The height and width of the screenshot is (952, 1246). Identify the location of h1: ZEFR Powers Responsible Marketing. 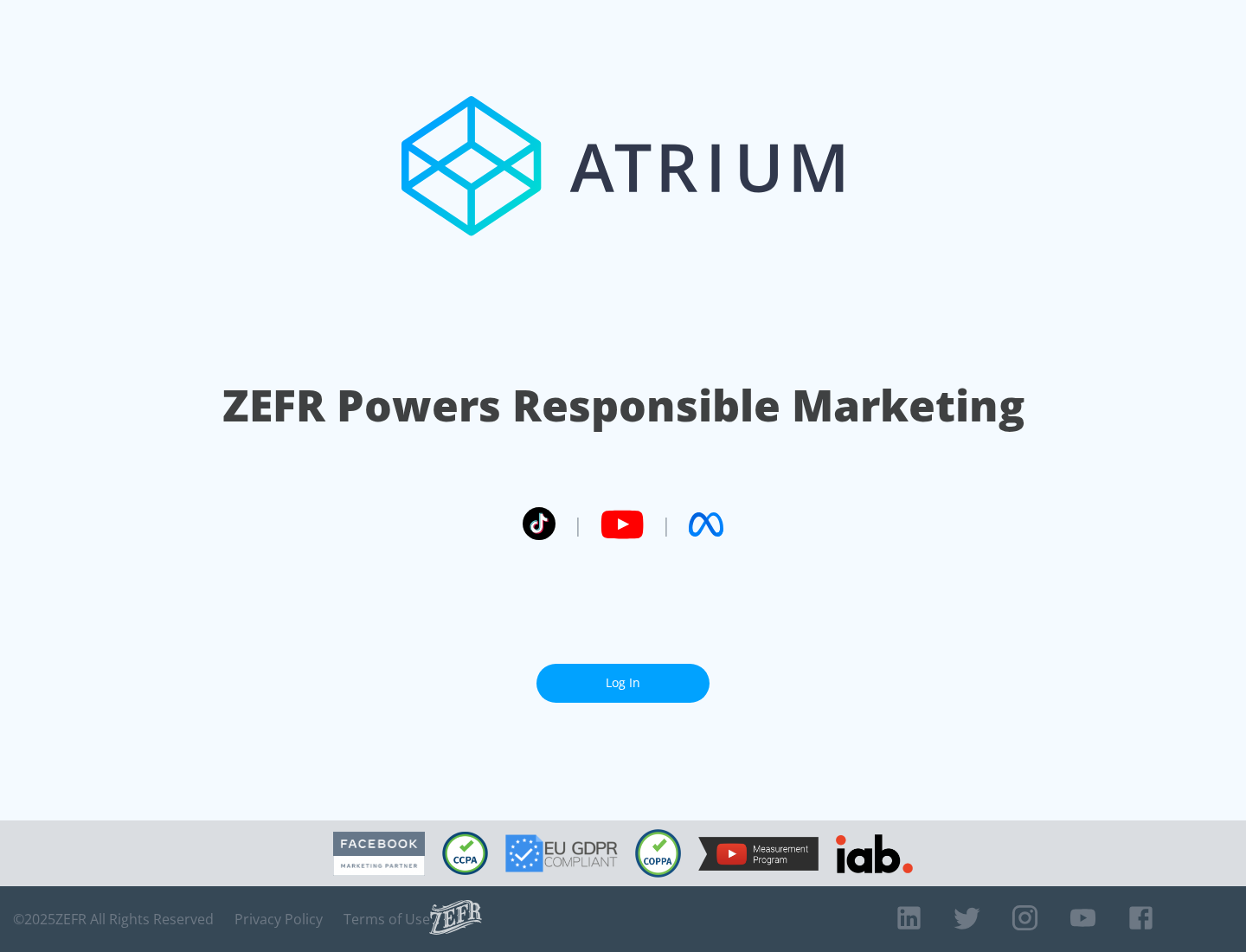
(623, 405).